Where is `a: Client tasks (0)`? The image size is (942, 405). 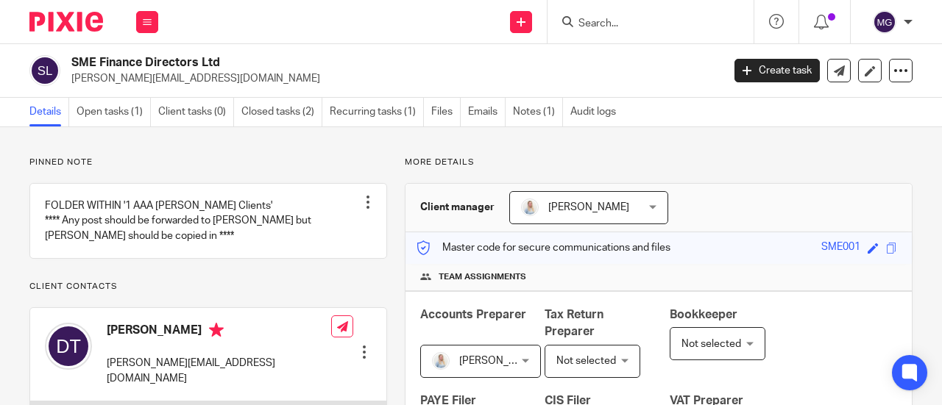 a: Client tasks (0) is located at coordinates (196, 112).